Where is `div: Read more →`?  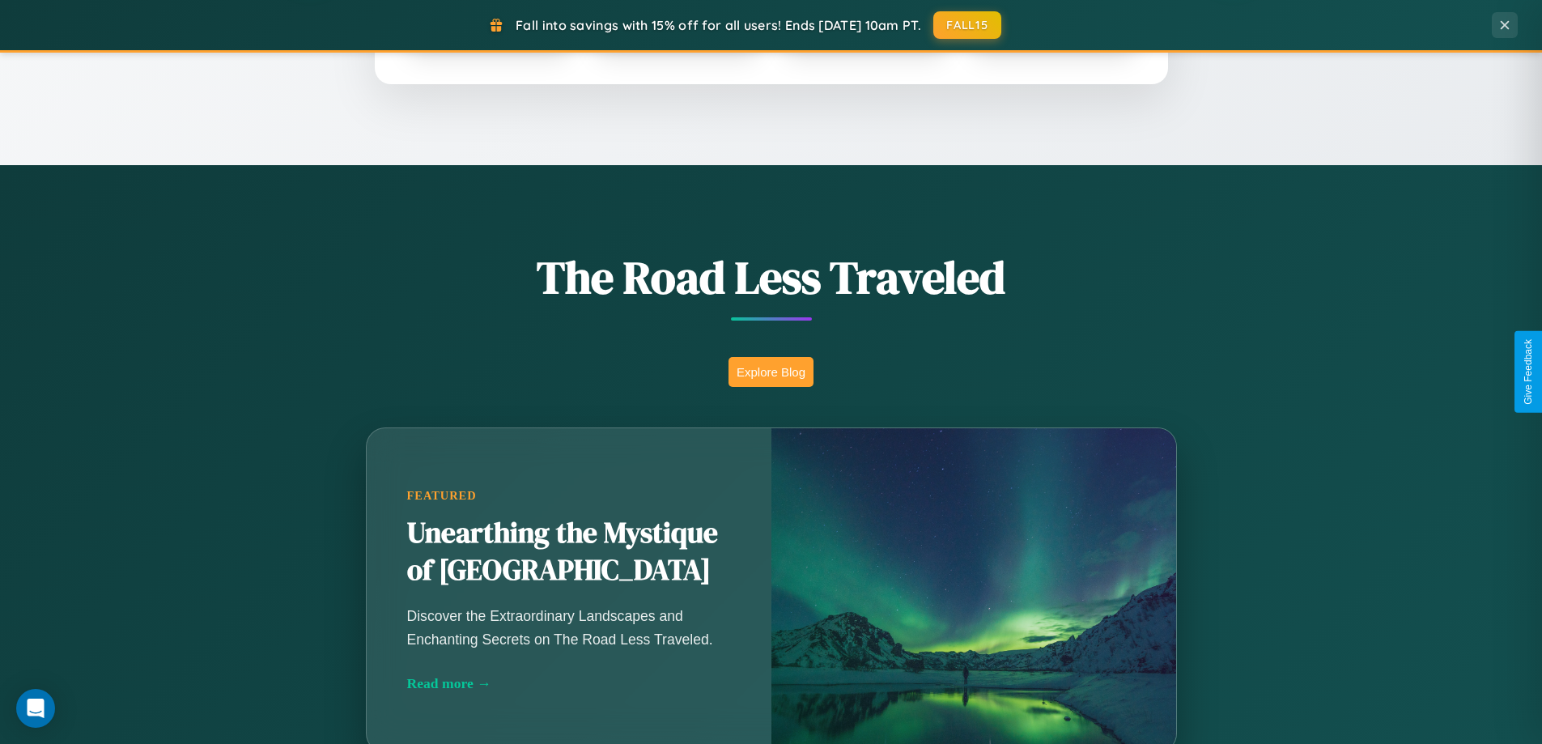 div: Read more → is located at coordinates (569, 683).